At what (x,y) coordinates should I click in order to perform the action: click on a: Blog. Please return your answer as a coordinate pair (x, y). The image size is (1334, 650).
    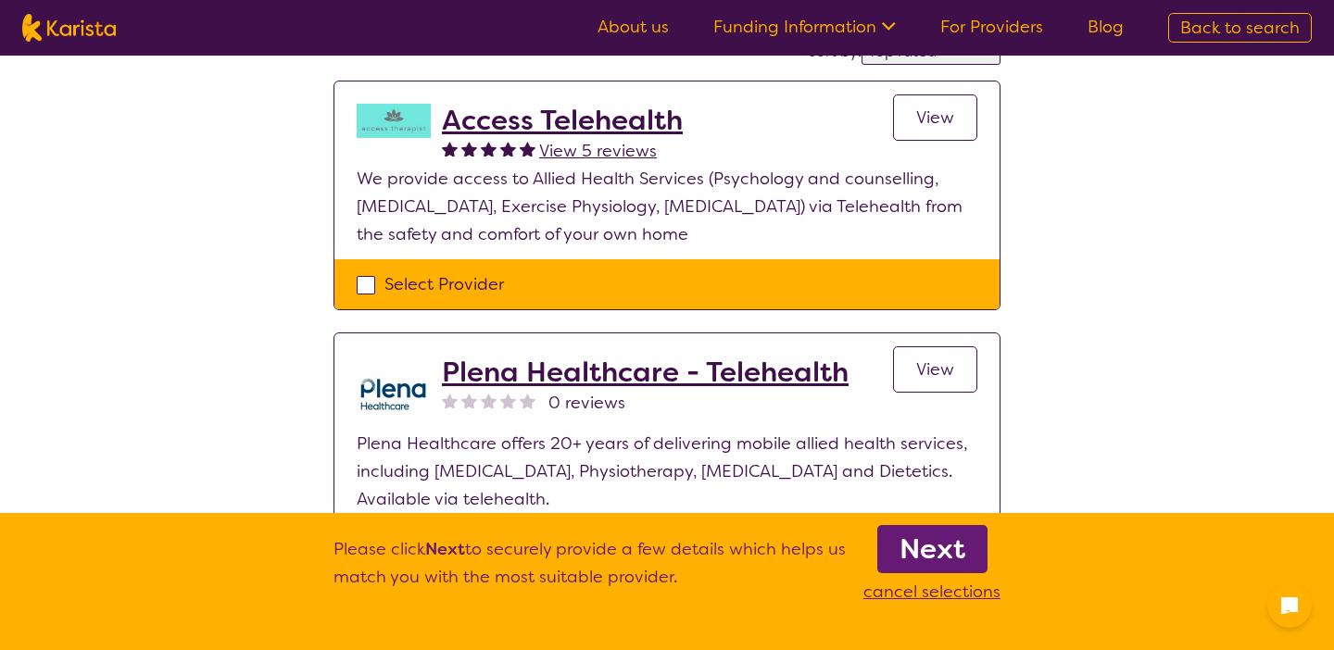
    Looking at the image, I should click on (1105, 27).